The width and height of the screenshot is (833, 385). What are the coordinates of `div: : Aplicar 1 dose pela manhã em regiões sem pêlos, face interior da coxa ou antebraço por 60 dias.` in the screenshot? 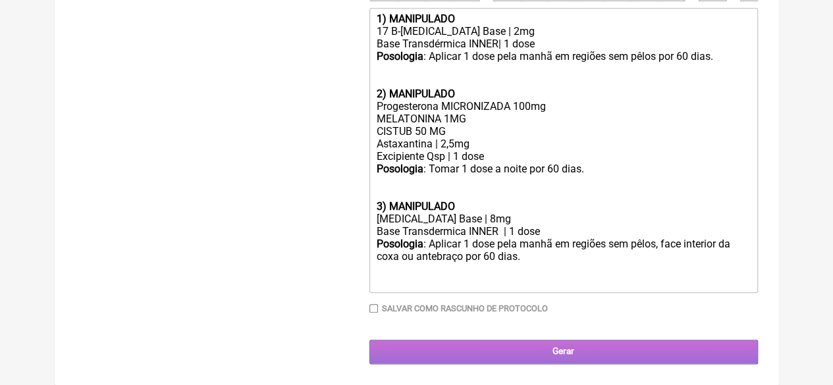 It's located at (563, 263).